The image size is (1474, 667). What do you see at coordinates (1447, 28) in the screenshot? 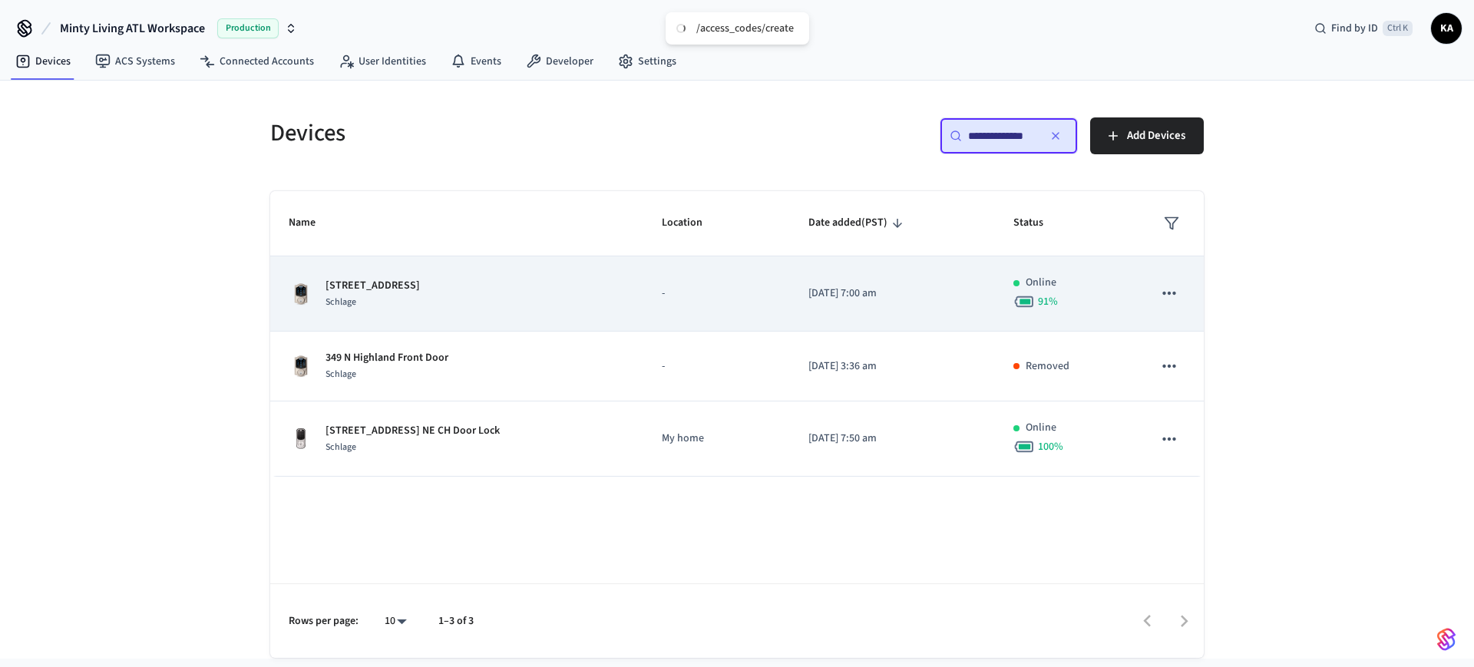
I see `button: KA` at bounding box center [1447, 28].